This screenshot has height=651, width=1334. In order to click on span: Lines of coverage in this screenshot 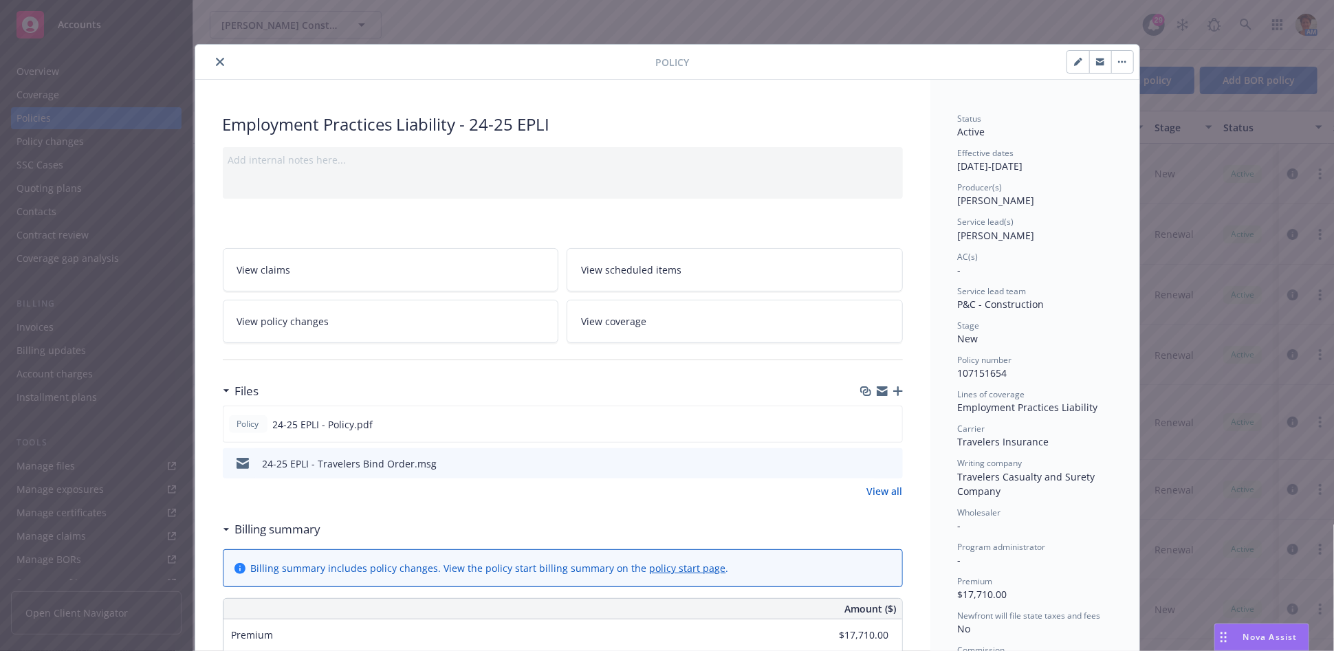, I will do `click(992, 394)`.